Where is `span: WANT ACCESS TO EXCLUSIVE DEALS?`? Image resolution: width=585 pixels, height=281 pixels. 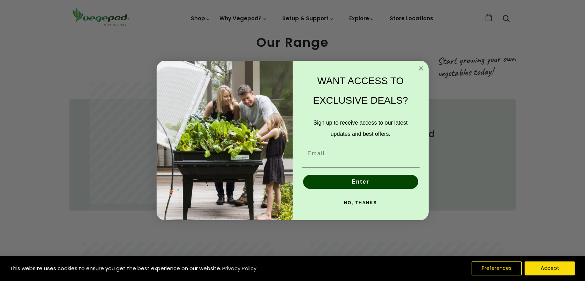
span: WANT ACCESS TO EXCLUSIVE DEALS? is located at coordinates (360, 90).